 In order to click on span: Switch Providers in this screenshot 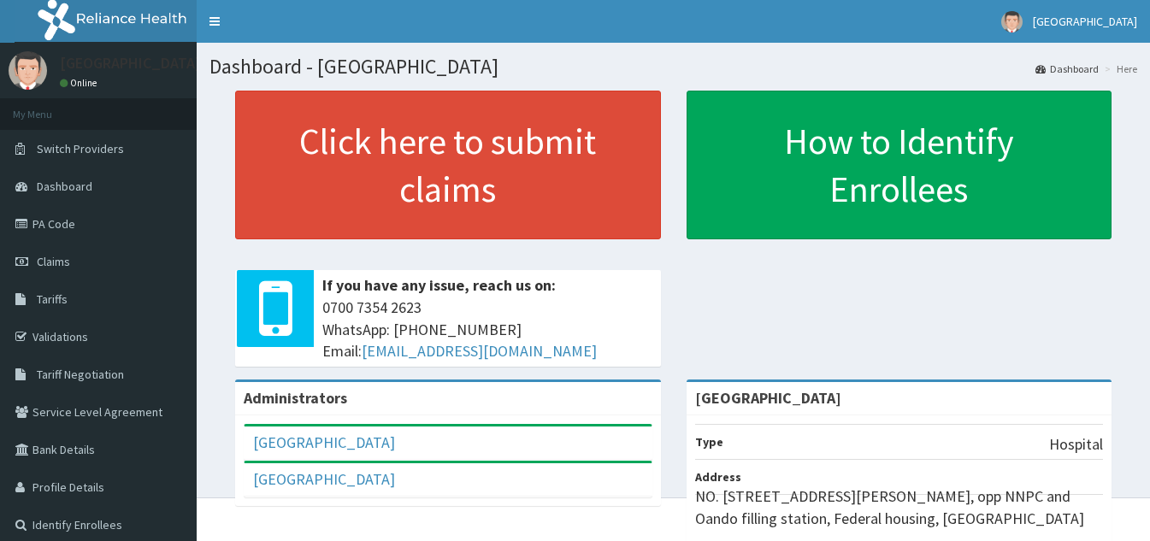, I will do `click(80, 149)`.